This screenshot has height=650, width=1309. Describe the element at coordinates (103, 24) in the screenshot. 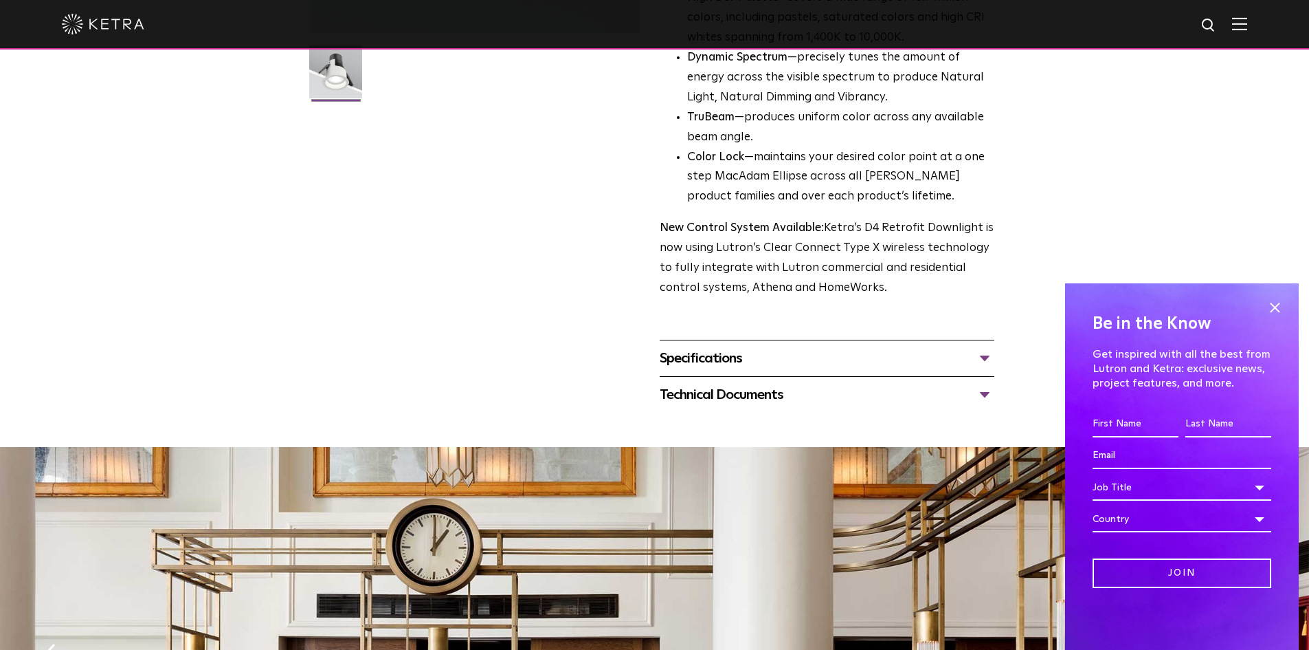

I see `img: ketra-logo-2019-white` at that location.